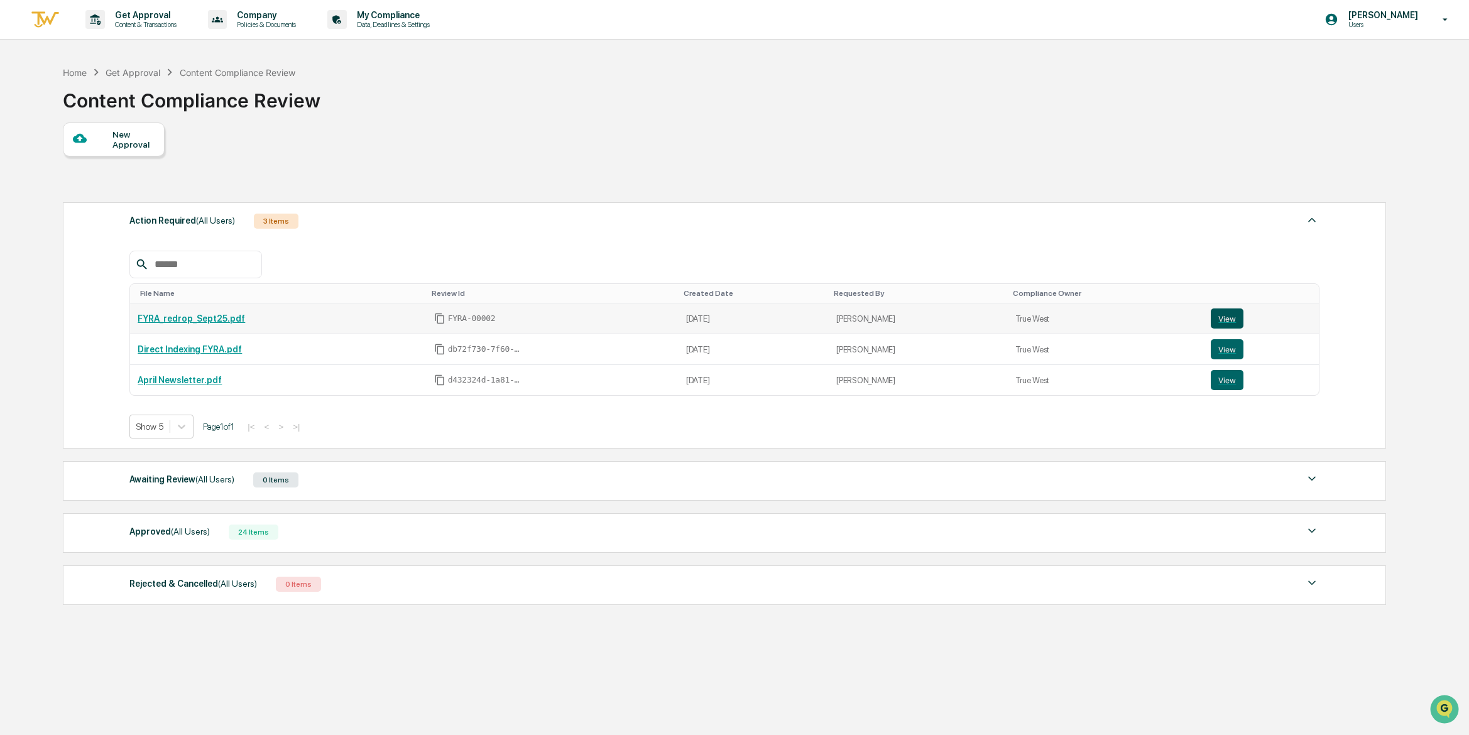  Describe the element at coordinates (53, 165) in the screenshot. I see `span: Preclearance` at that location.